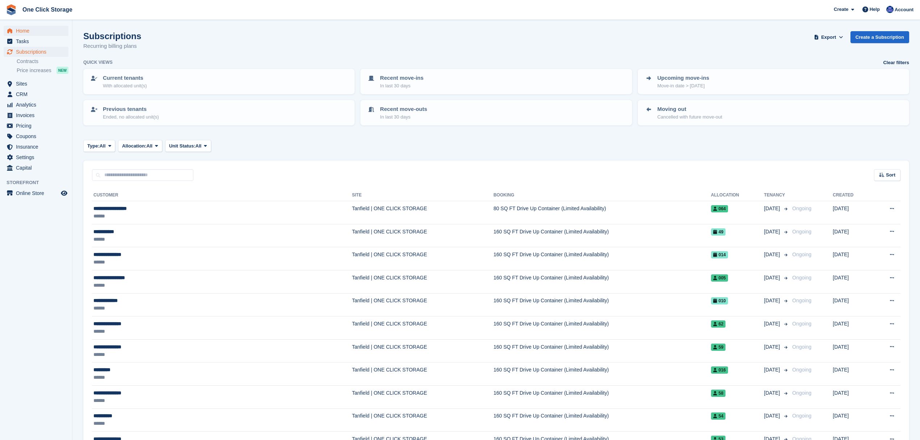 The width and height of the screenshot is (920, 440). What do you see at coordinates (402, 78) in the screenshot?
I see `p: Recent move-ins` at bounding box center [402, 78].